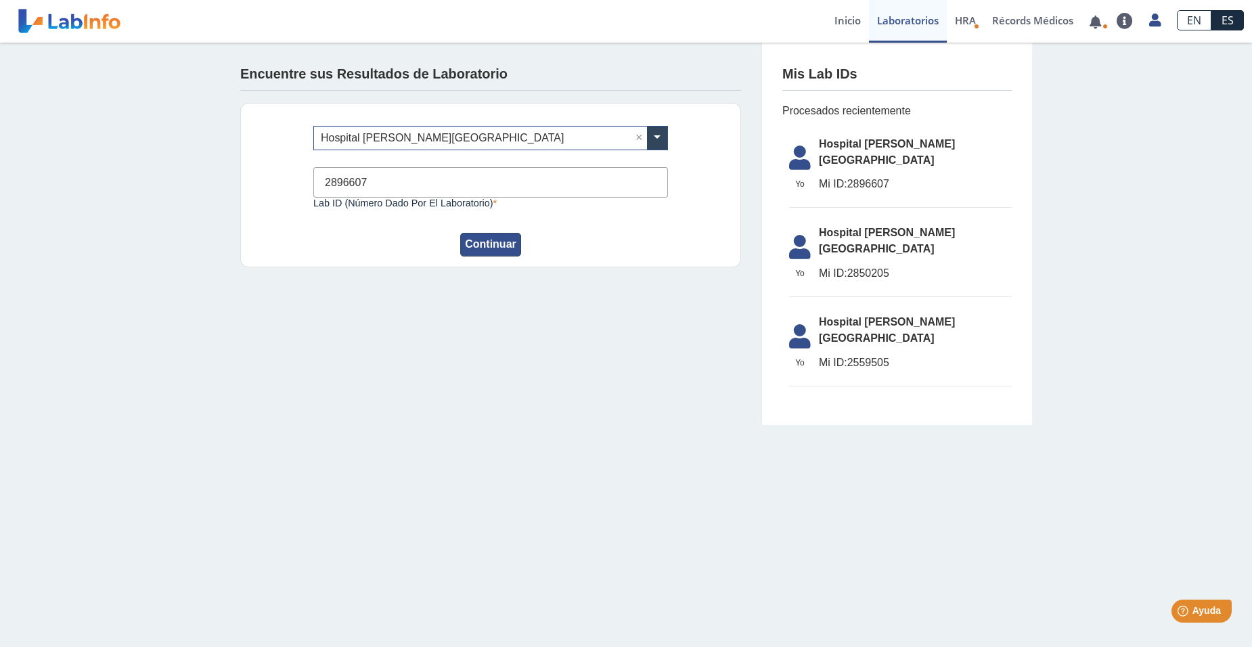 Image resolution: width=1252 pixels, height=647 pixels. I want to click on span: 2896607, so click(915, 184).